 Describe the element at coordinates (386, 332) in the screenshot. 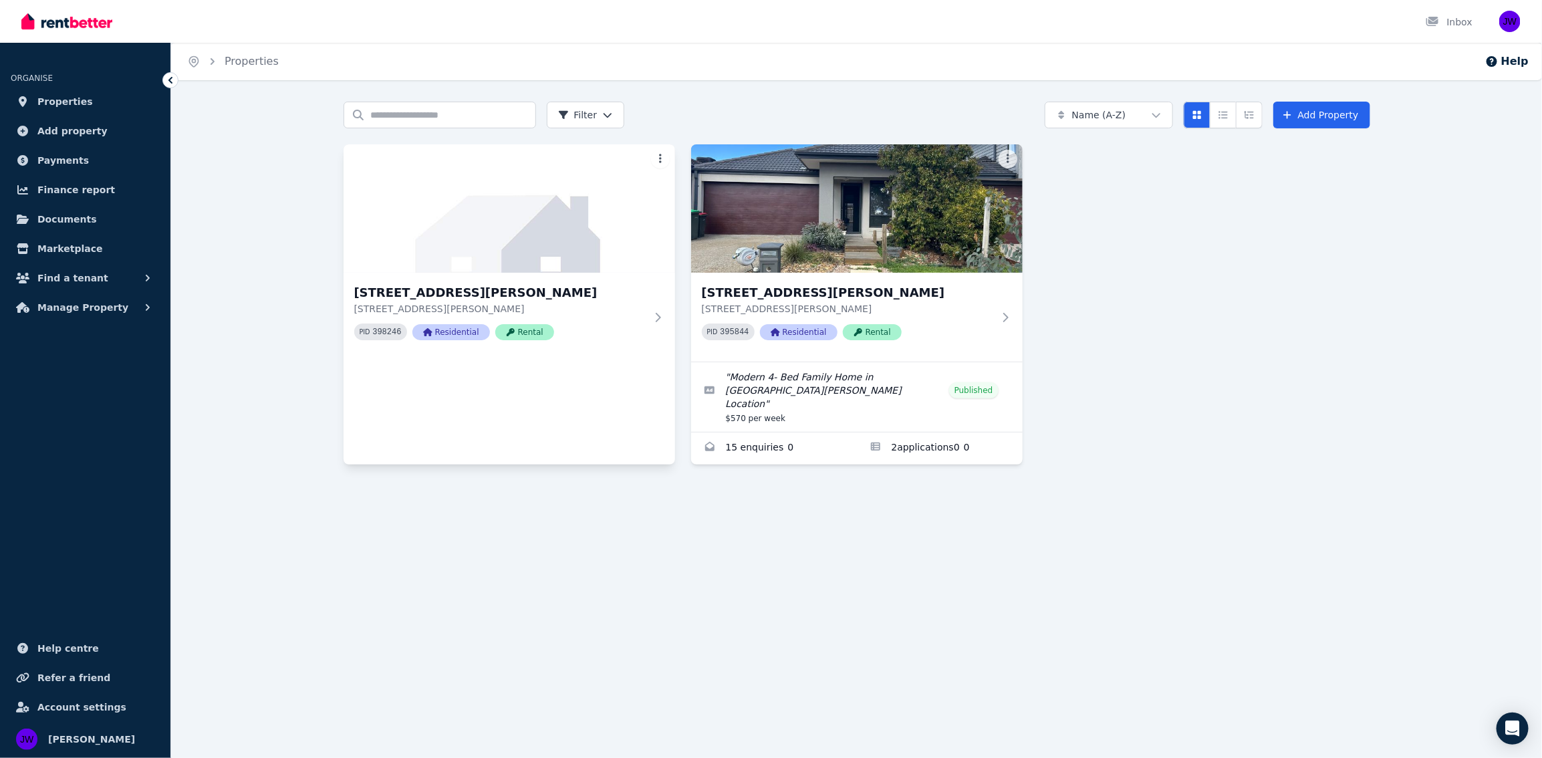

I see `code: 398246` at that location.